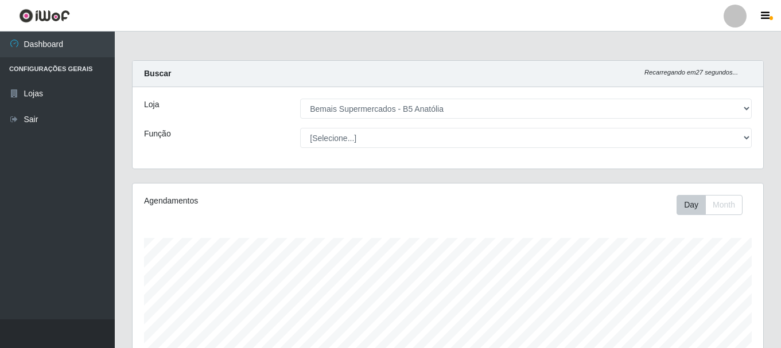 The width and height of the screenshot is (781, 348). I want to click on img: CoreUI Logo, so click(44, 15).